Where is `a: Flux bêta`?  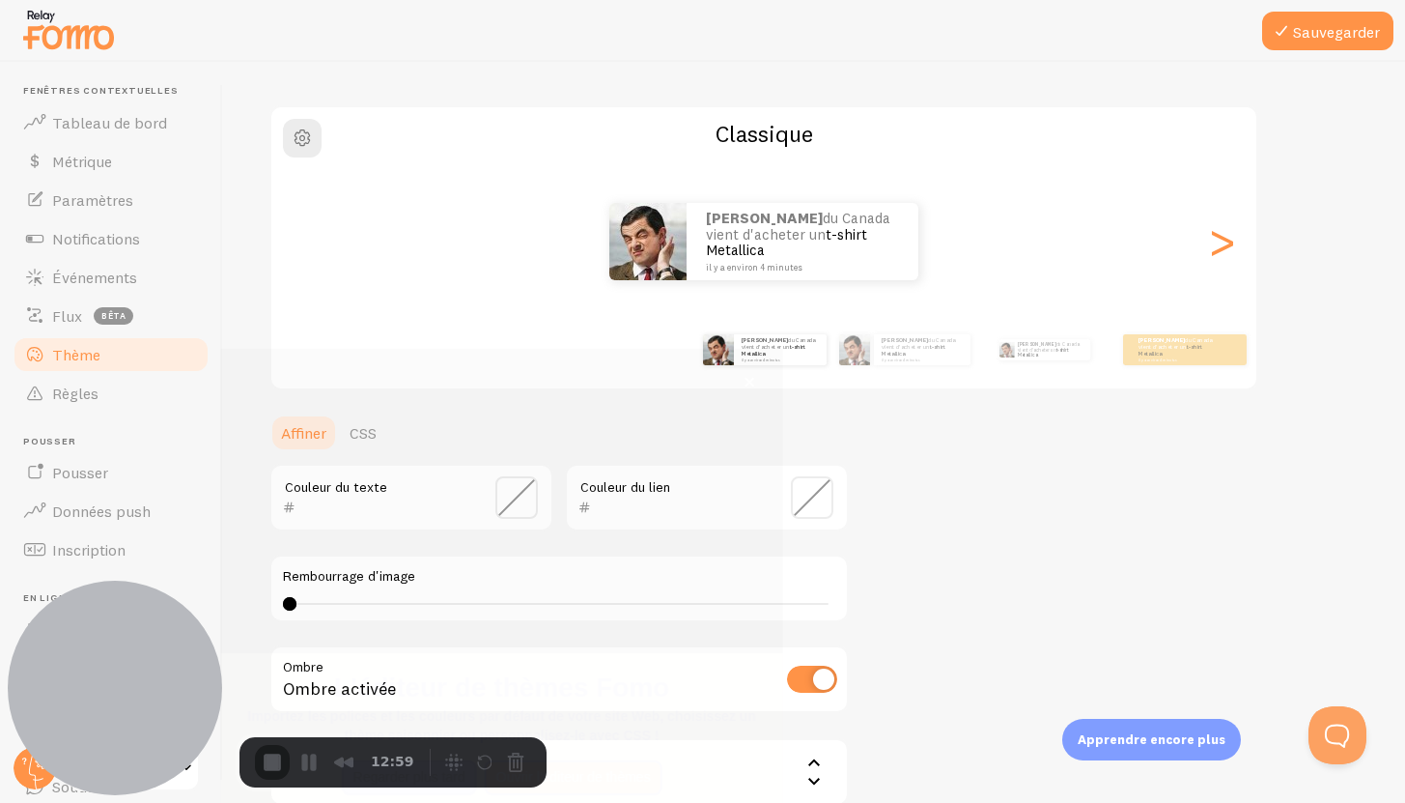 a: Flux bêta is located at coordinates (111, 316).